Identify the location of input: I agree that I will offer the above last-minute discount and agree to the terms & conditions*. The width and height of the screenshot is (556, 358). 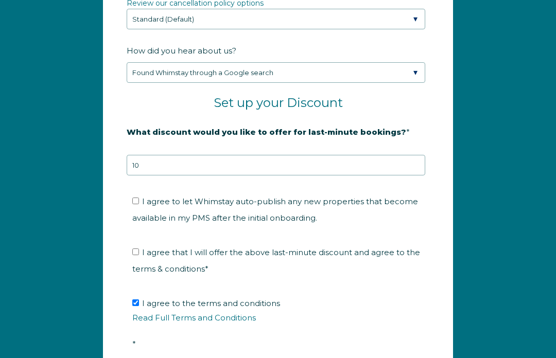
(135, 252).